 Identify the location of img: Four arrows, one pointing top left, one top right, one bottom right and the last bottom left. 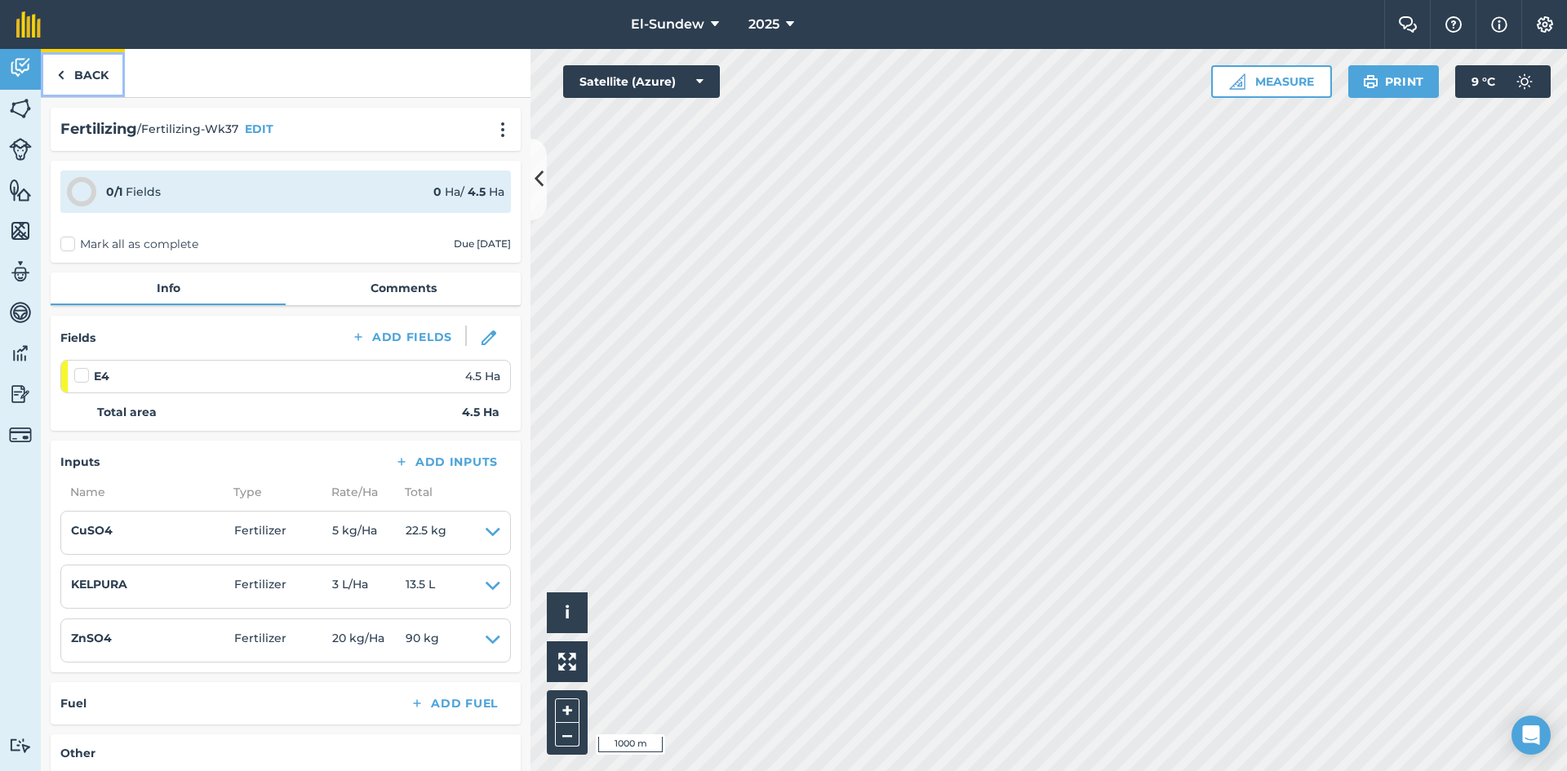
(567, 662).